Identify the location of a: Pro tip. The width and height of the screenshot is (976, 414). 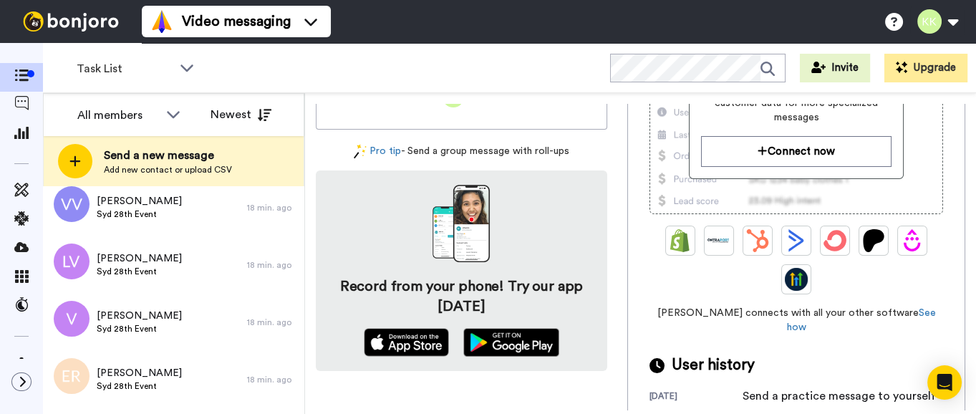
(377, 151).